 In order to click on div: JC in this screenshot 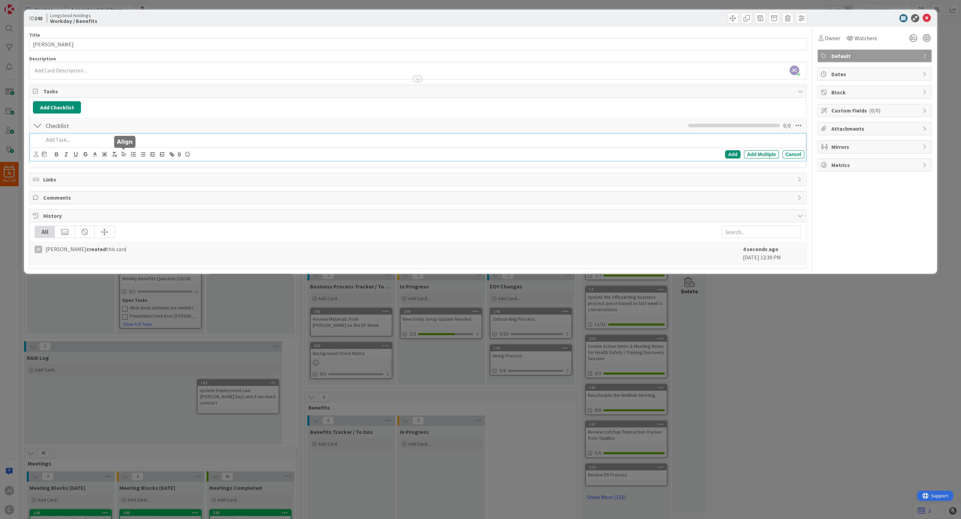, I will do `click(38, 249)`.